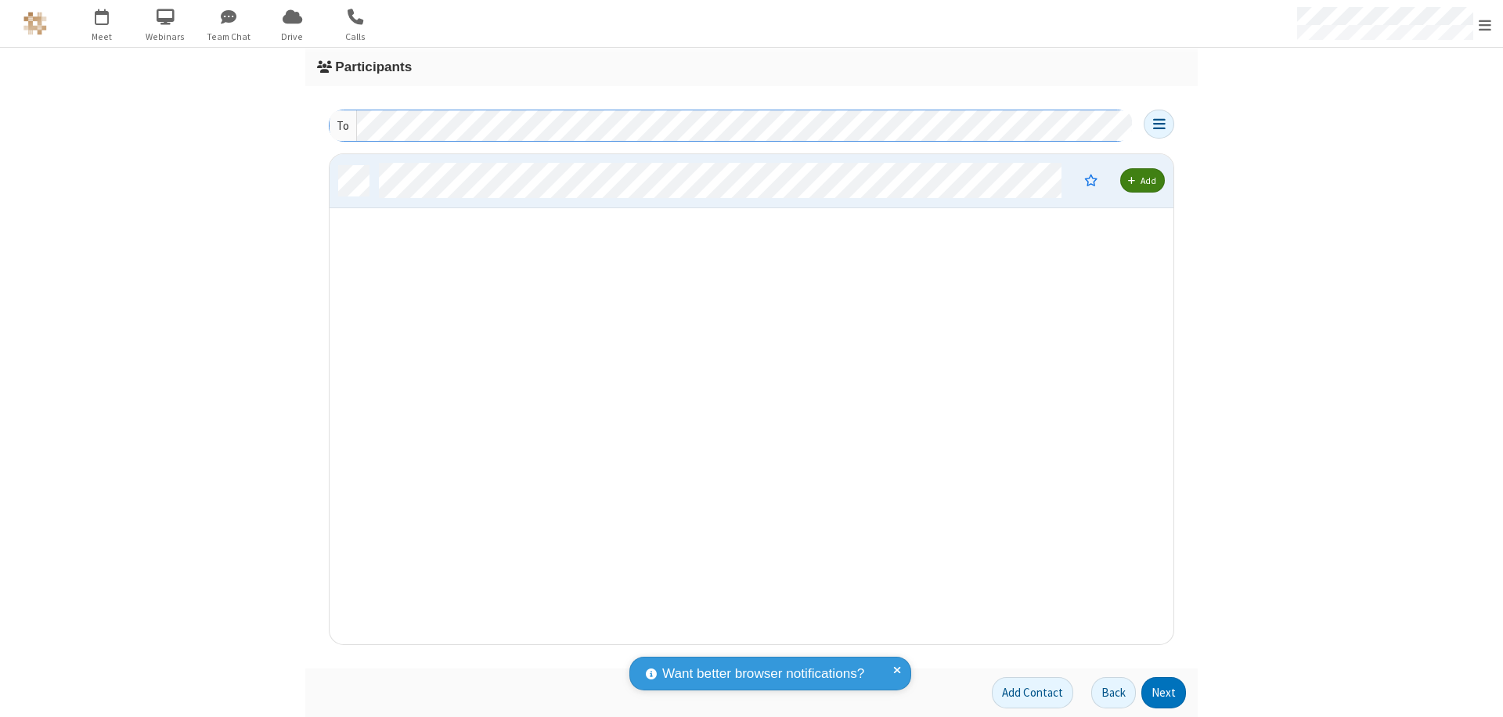  I want to click on span: Calls, so click(355, 37).